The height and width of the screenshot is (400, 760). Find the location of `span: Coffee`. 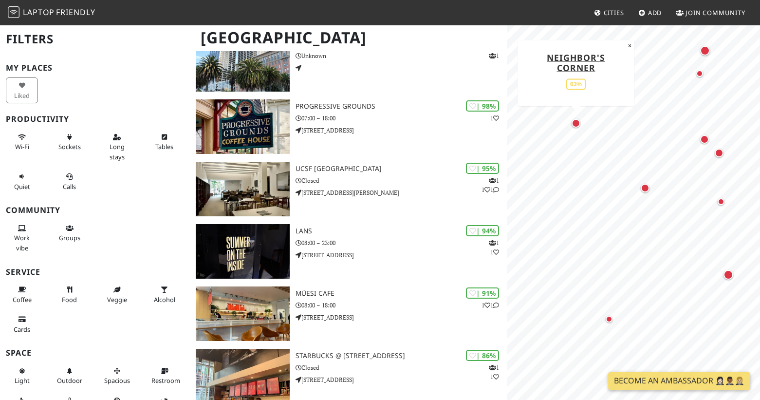

span: Coffee is located at coordinates (22, 299).